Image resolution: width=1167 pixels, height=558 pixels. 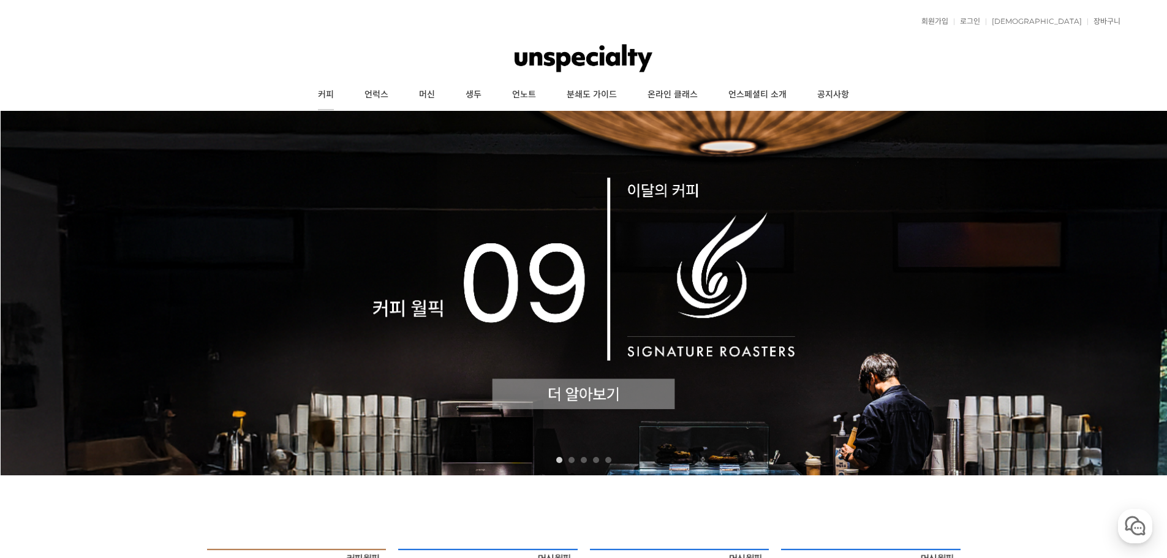 What do you see at coordinates (119, 404) in the screenshot?
I see `a: 대화` at bounding box center [119, 404].